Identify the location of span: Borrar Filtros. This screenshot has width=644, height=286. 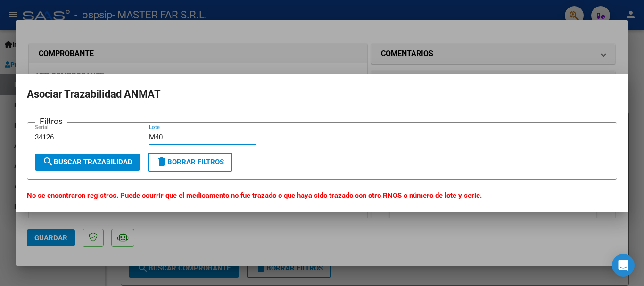
(190, 162).